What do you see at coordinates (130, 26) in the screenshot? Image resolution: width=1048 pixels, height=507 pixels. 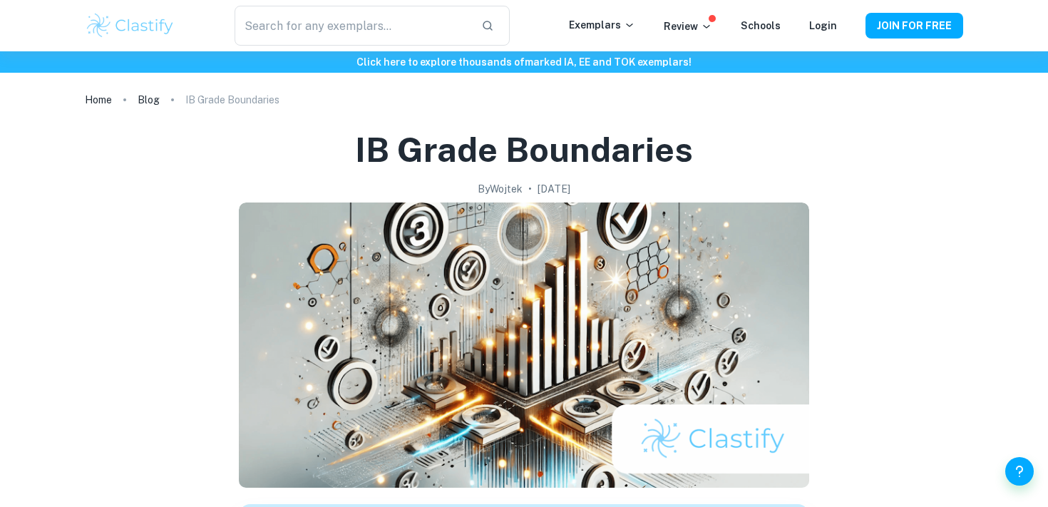 I see `img: Clastify logo` at bounding box center [130, 26].